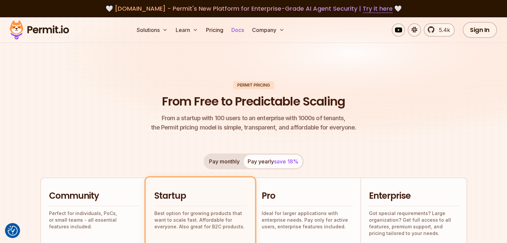 This screenshot has width=507, height=243. Describe the element at coordinates (253, 123) in the screenshot. I see `p: the Permit pricing model is simple, transparent, and affordable for everyone.` at that location.